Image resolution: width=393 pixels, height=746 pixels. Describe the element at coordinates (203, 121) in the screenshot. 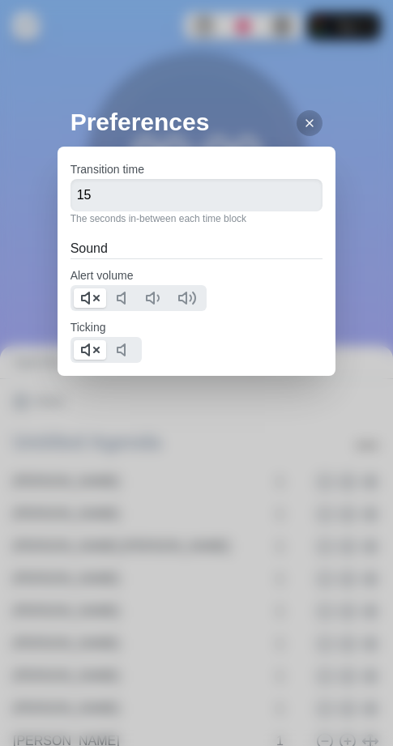

I see `h2: Preferences` at that location.